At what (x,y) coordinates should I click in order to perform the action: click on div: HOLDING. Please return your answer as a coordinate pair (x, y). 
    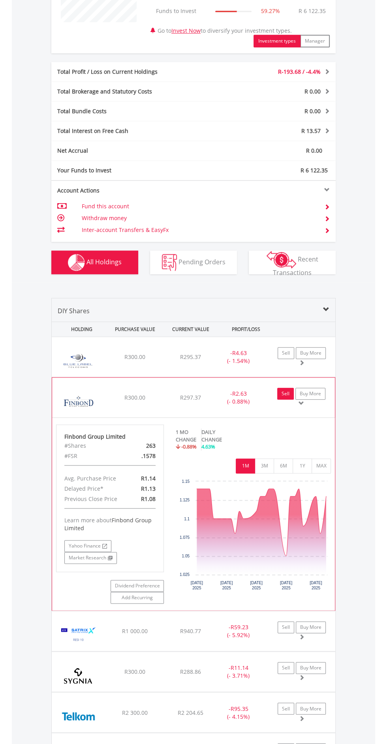
    Looking at the image, I should click on (80, 329).